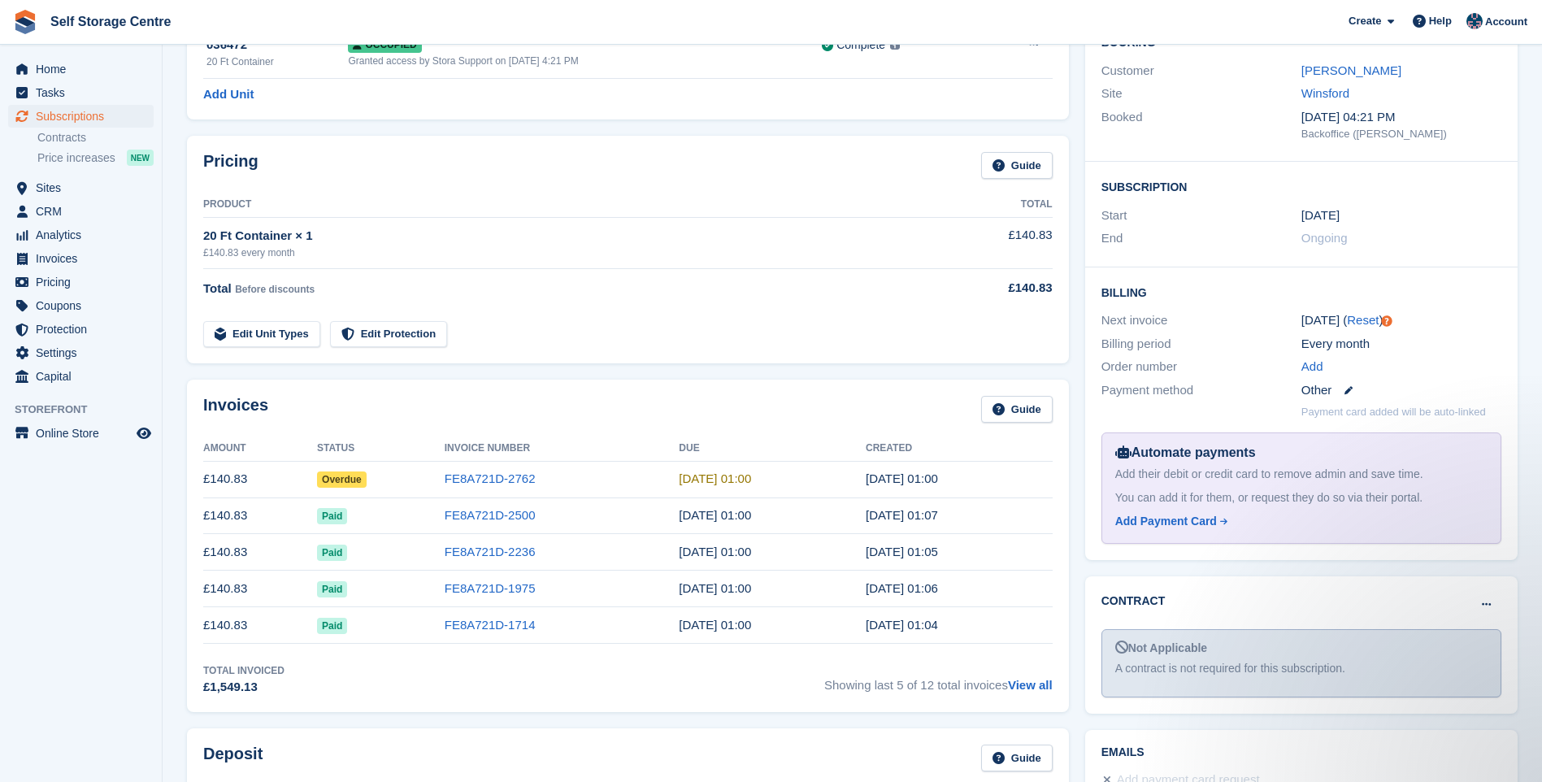 This screenshot has height=782, width=1542. Describe the element at coordinates (1440, 21) in the screenshot. I see `span: Help` at that location.